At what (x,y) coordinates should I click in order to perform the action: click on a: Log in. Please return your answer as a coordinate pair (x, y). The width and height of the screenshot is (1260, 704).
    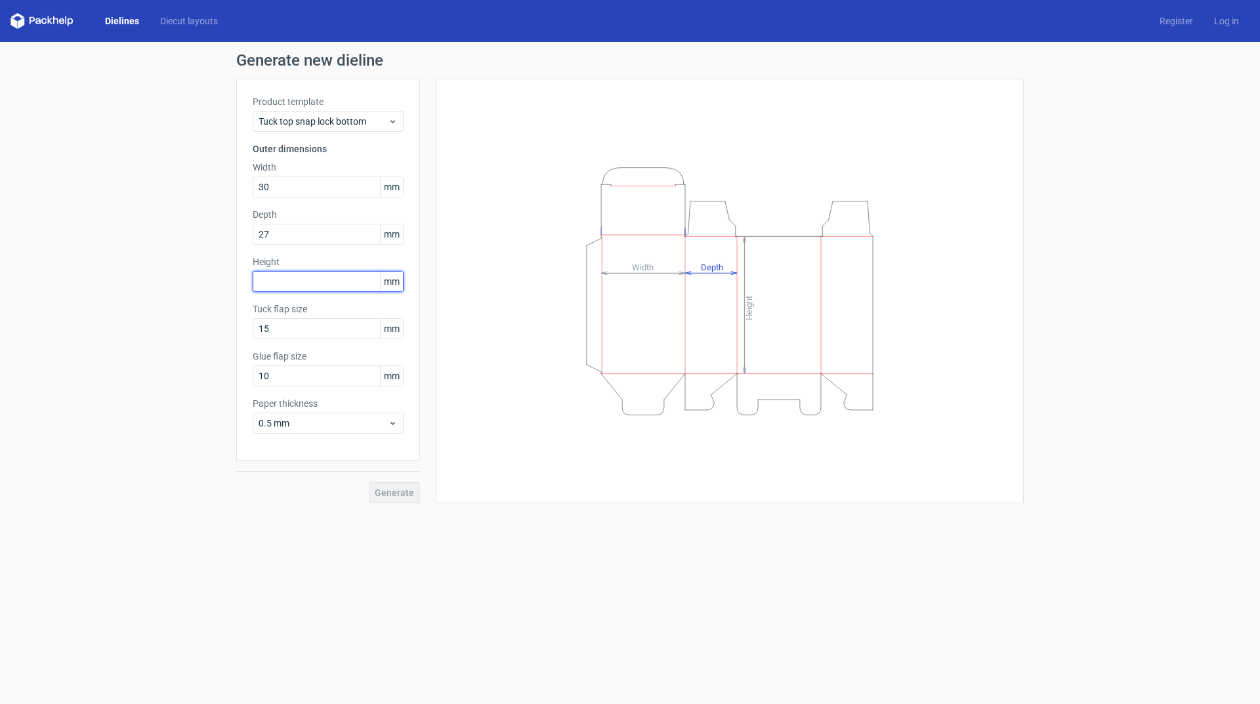
    Looking at the image, I should click on (1227, 21).